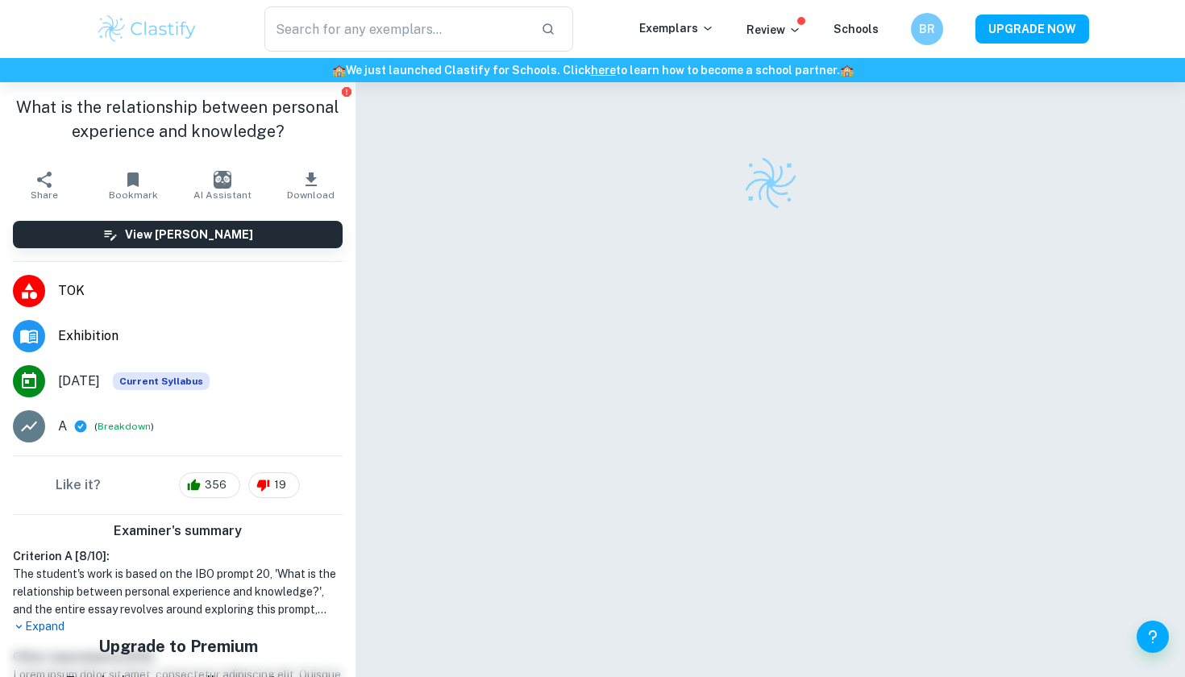 The width and height of the screenshot is (1185, 677). Describe the element at coordinates (856, 29) in the screenshot. I see `a: Schools` at that location.